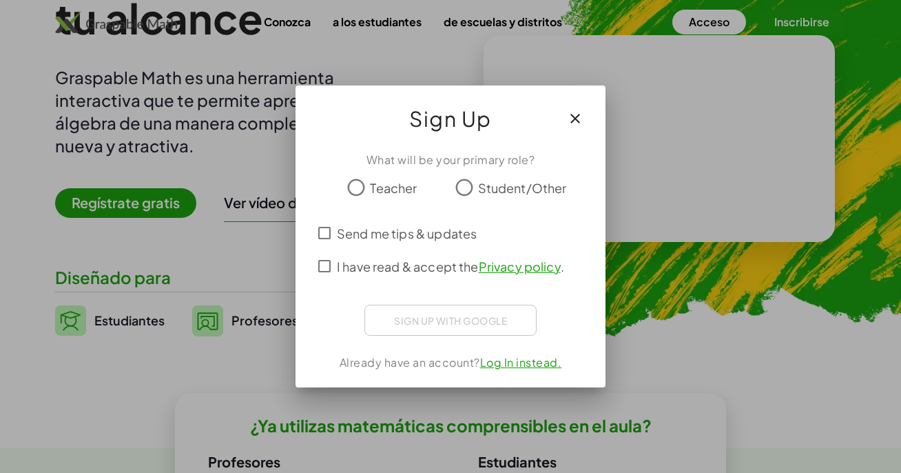 The image size is (901, 473). What do you see at coordinates (520, 266) in the screenshot?
I see `a: Privacy policy` at bounding box center [520, 266].